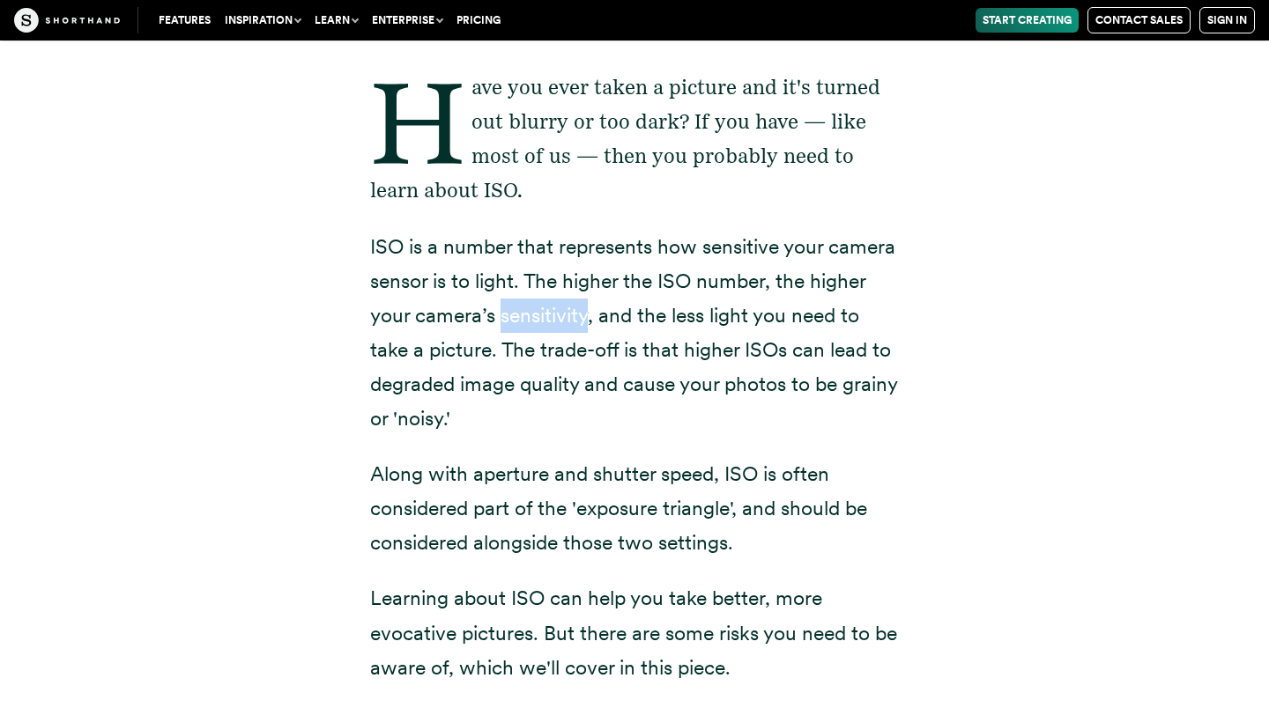  I want to click on a: Contact Sales, so click(1138, 20).